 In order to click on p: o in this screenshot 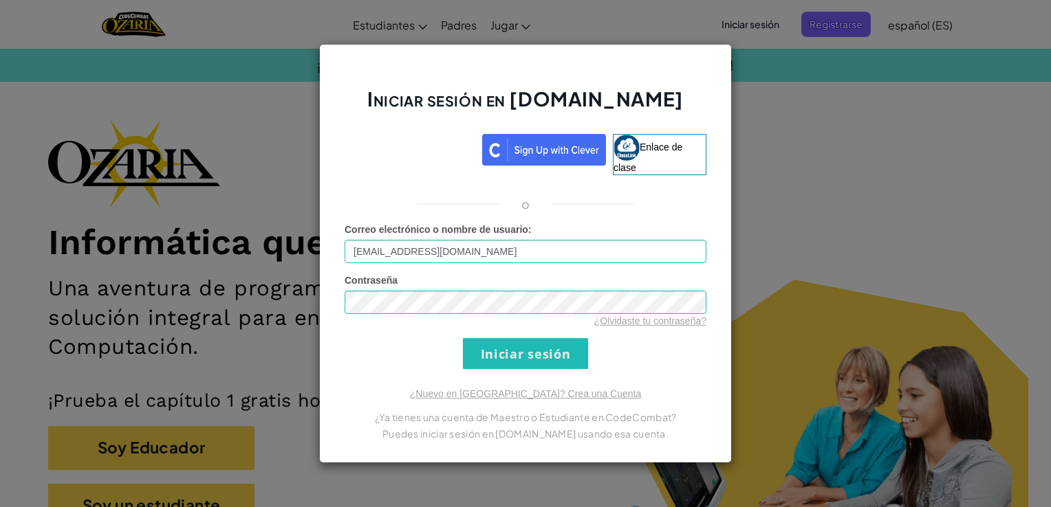, I will do `click(525, 204)`.